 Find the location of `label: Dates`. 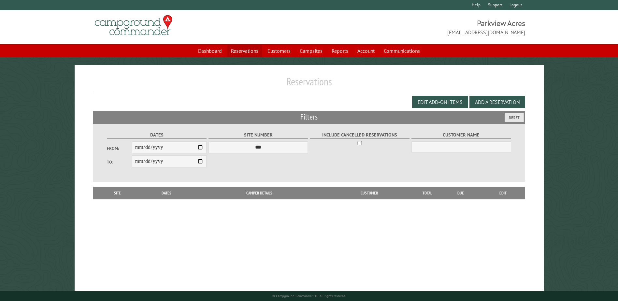

label: Dates is located at coordinates (156, 135).